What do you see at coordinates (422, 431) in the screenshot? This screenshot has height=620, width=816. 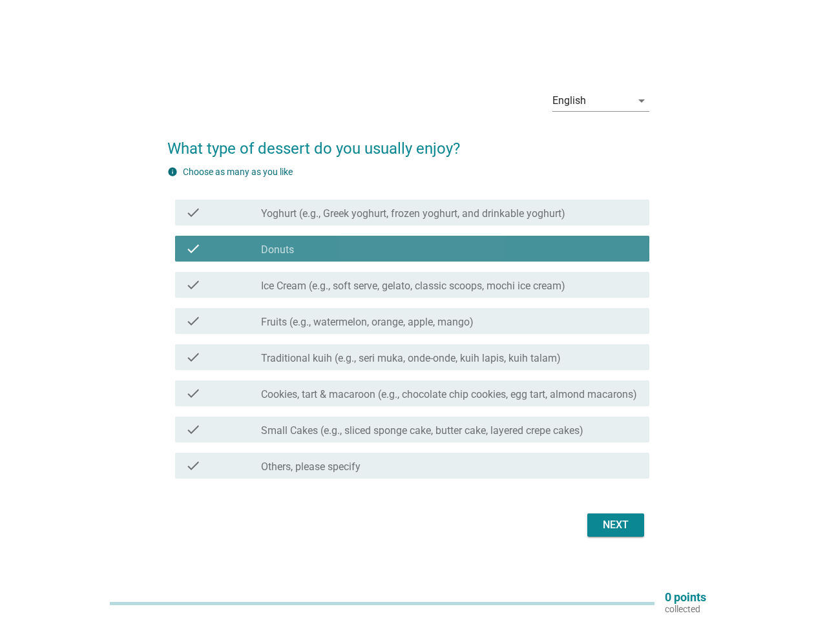 I see `label: Small Cakes (e.g., sliced sponge cake, butter cake, layered crepe cakes)` at bounding box center [422, 431].